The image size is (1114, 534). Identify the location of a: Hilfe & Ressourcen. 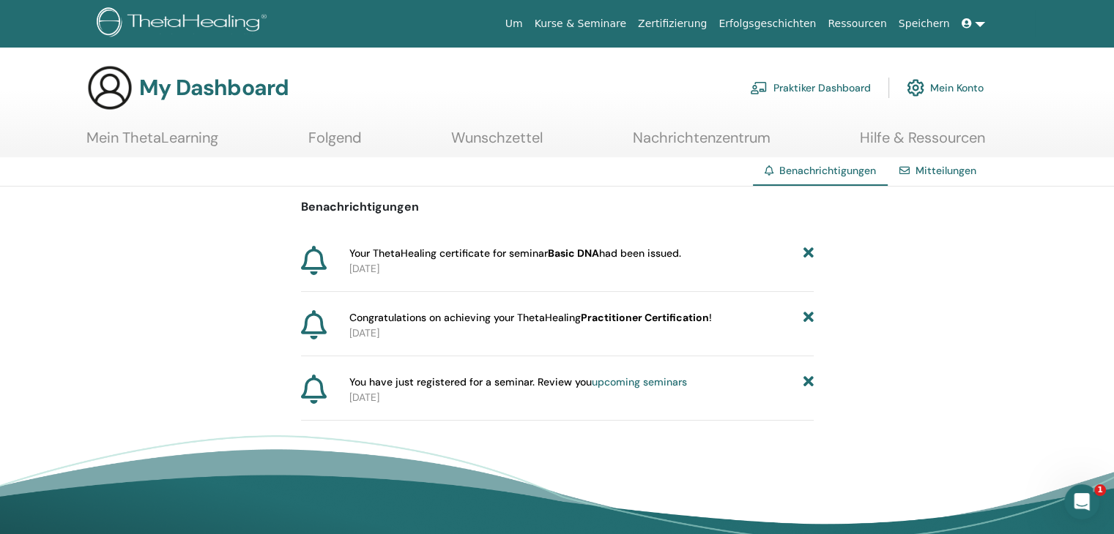
(922, 143).